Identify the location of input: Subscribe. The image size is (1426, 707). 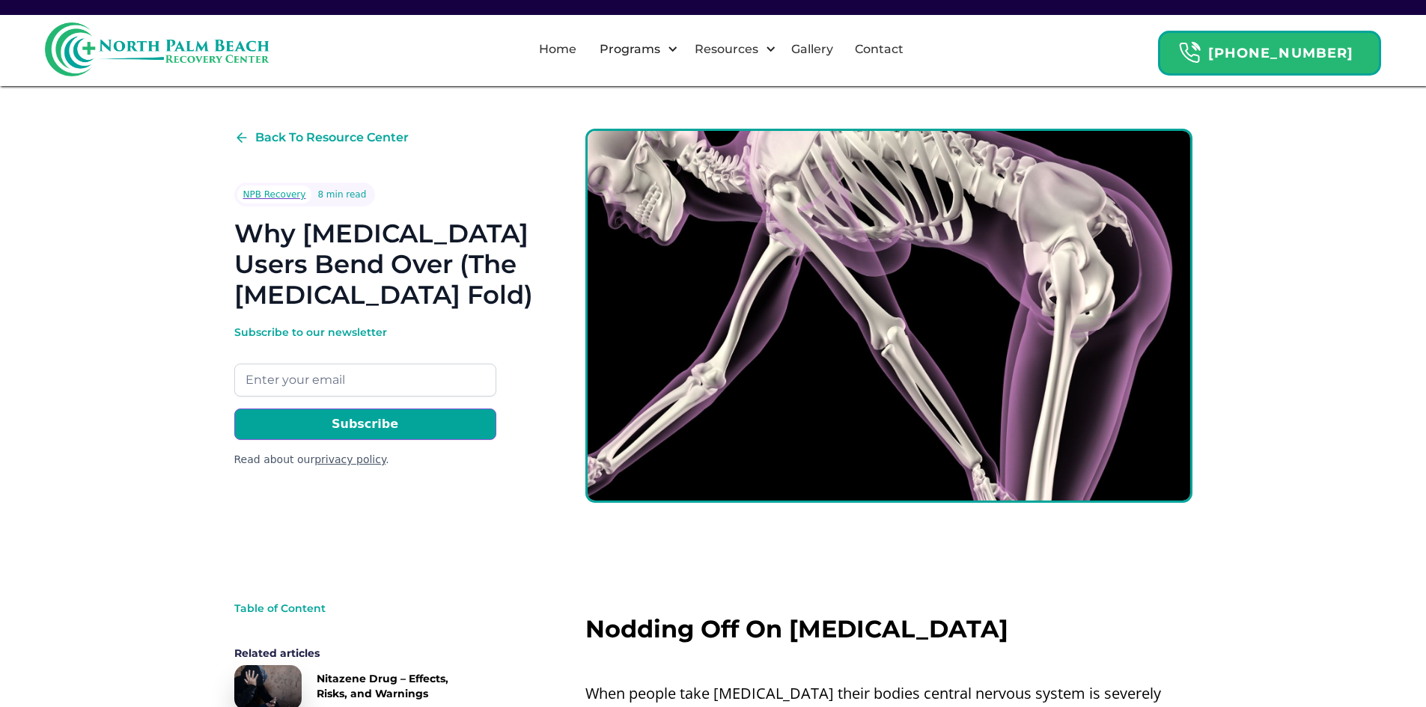
(365, 424).